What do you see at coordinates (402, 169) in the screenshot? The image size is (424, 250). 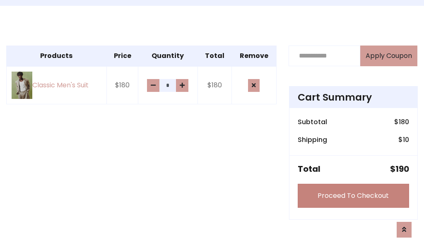 I see `span: 190` at bounding box center [402, 169].